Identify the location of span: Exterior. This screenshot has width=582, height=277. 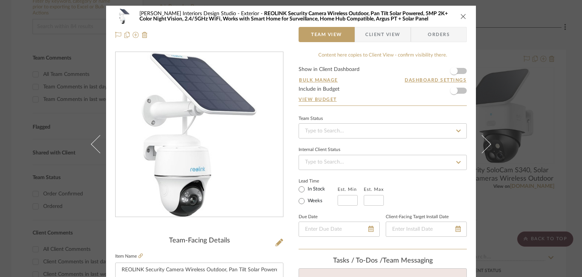
(252, 14).